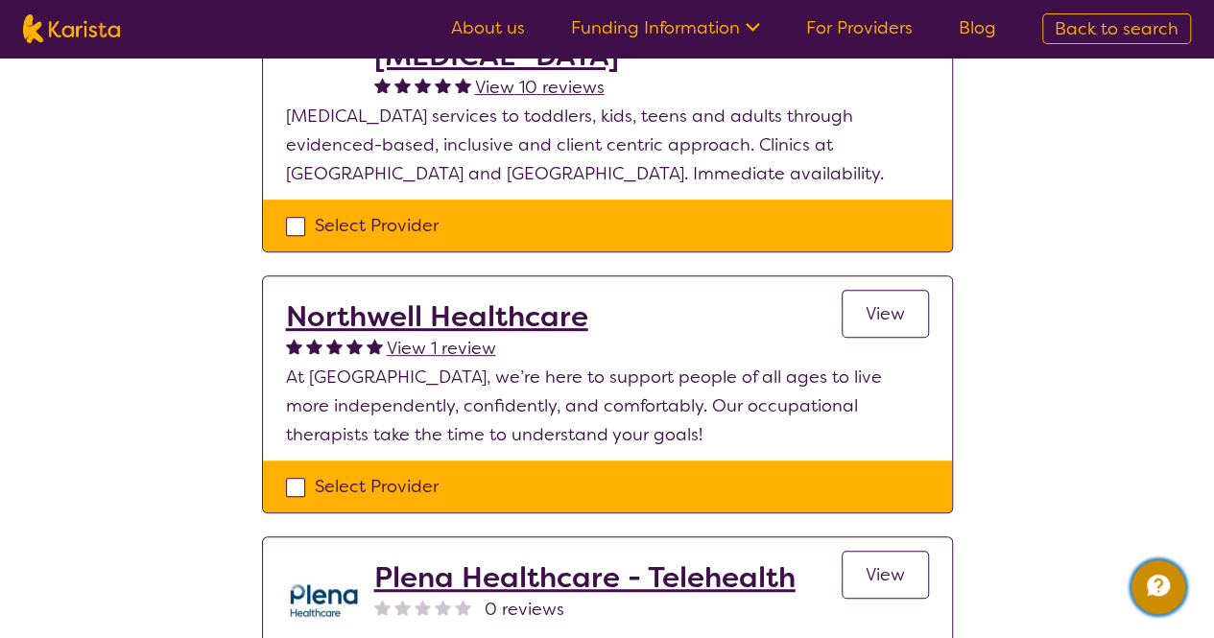  Describe the element at coordinates (324, 599) in the screenshot. I see `img: qwv9egg5taowukv2xnze.png` at that location.